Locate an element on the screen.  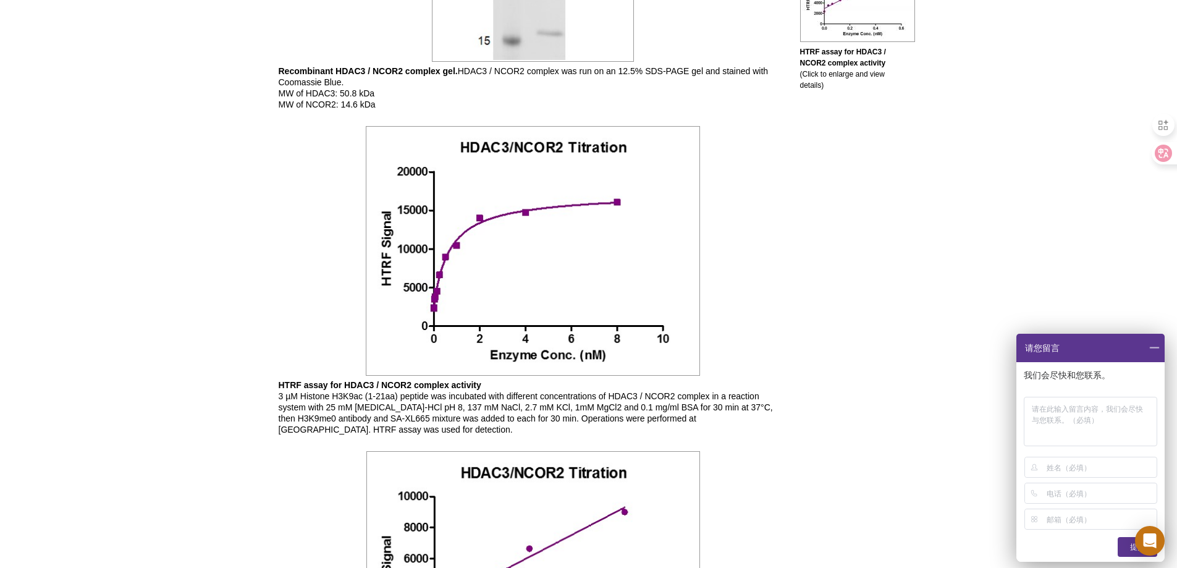
span: 请您留言 is located at coordinates (1042, 348).